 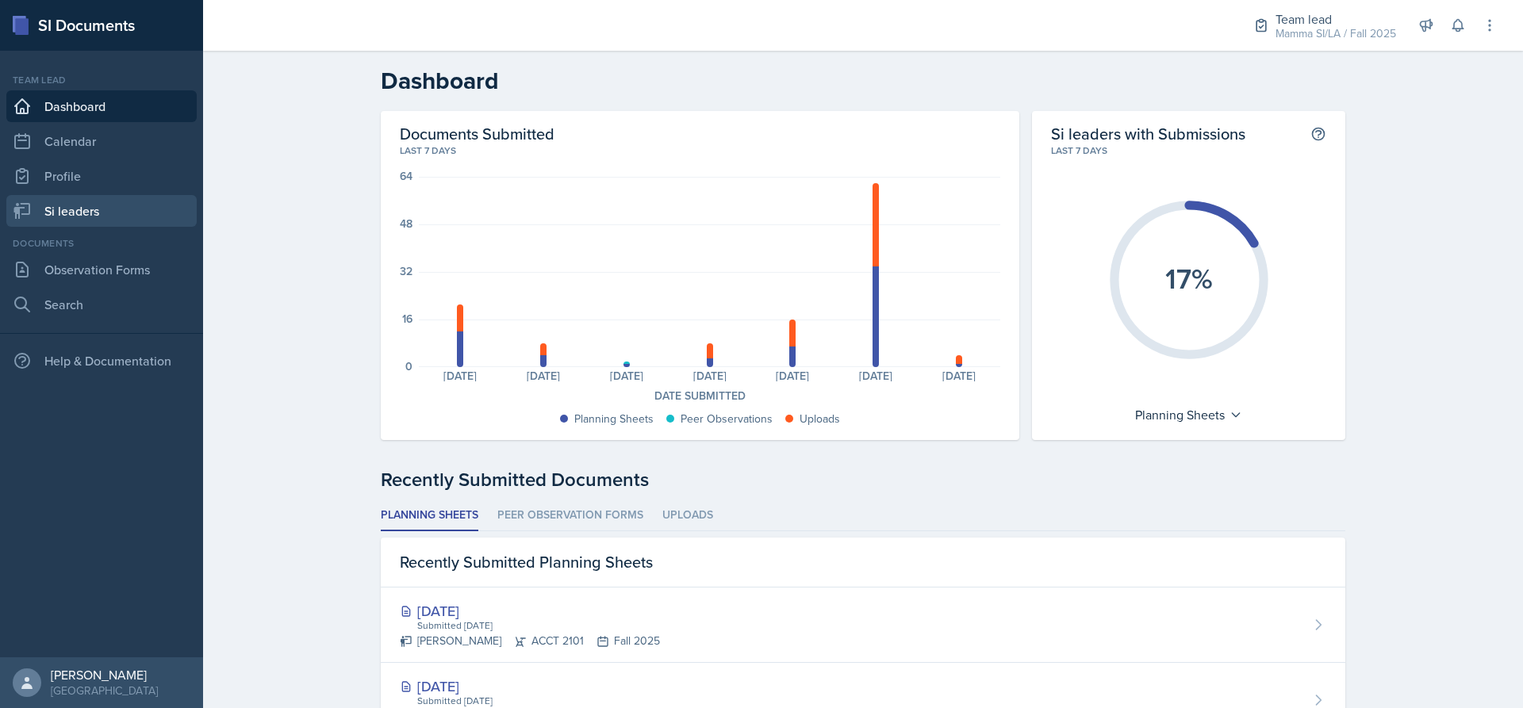 I want to click on li: Uploads, so click(x=688, y=516).